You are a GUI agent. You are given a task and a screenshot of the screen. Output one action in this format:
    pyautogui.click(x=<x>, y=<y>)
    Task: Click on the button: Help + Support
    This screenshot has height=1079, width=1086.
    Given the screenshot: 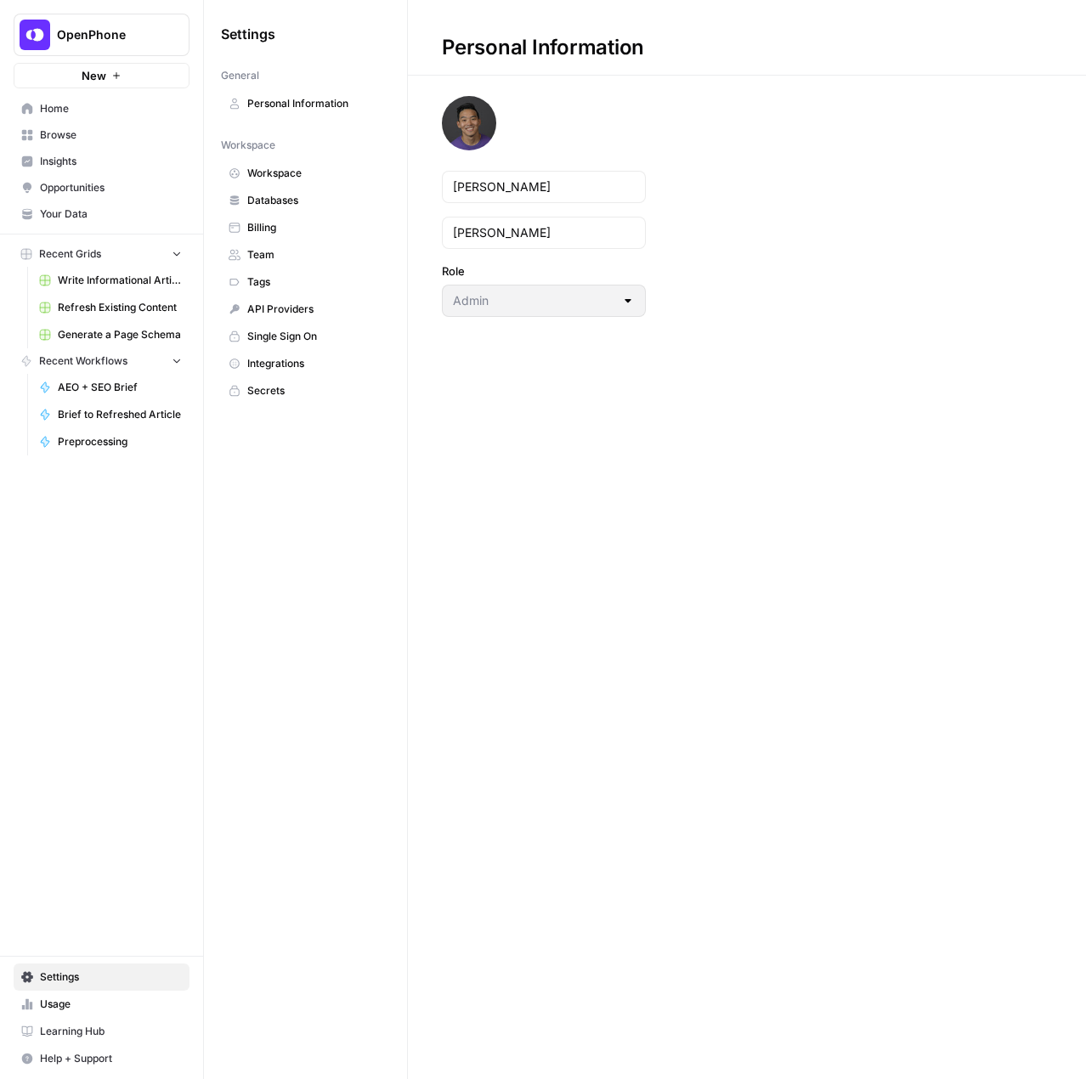 What is the action you would take?
    pyautogui.click(x=101, y=1059)
    